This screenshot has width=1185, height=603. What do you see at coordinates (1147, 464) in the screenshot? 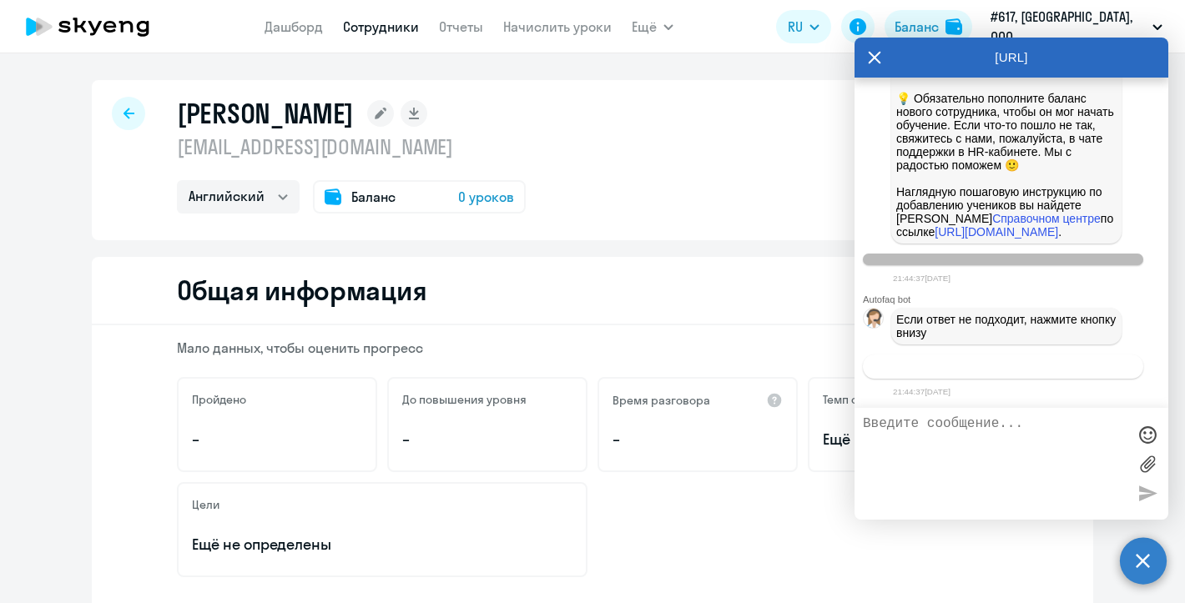
I see `label: Лимит 10 файлов` at bounding box center [1147, 464].